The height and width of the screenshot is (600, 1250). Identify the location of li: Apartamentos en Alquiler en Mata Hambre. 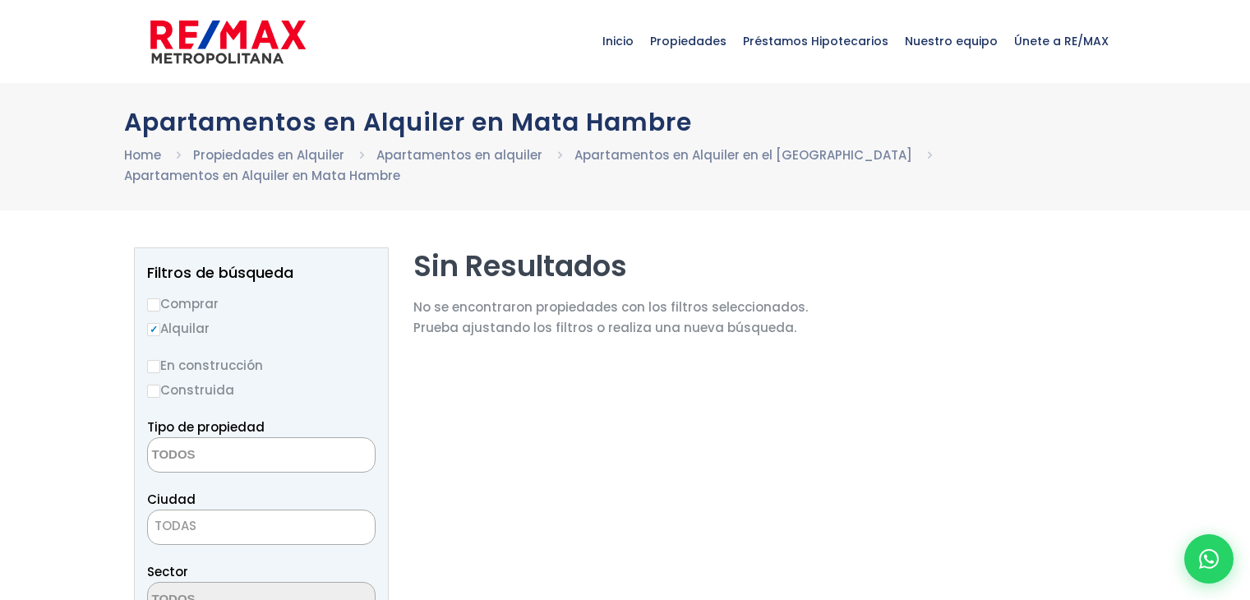
(262, 175).